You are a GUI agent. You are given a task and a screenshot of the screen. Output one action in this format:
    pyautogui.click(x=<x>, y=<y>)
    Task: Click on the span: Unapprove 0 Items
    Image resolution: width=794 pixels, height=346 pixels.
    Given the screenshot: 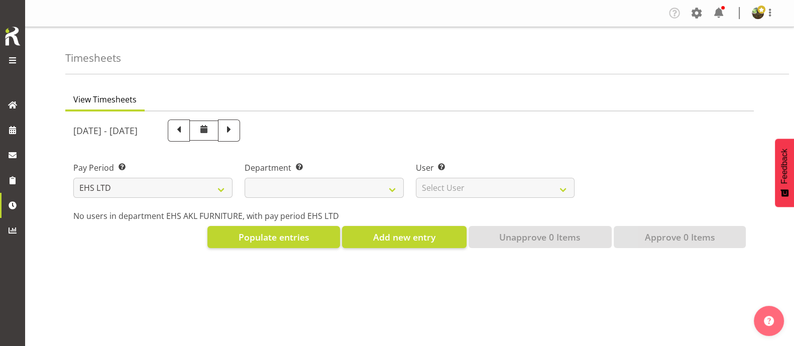 What is the action you would take?
    pyautogui.click(x=540, y=237)
    